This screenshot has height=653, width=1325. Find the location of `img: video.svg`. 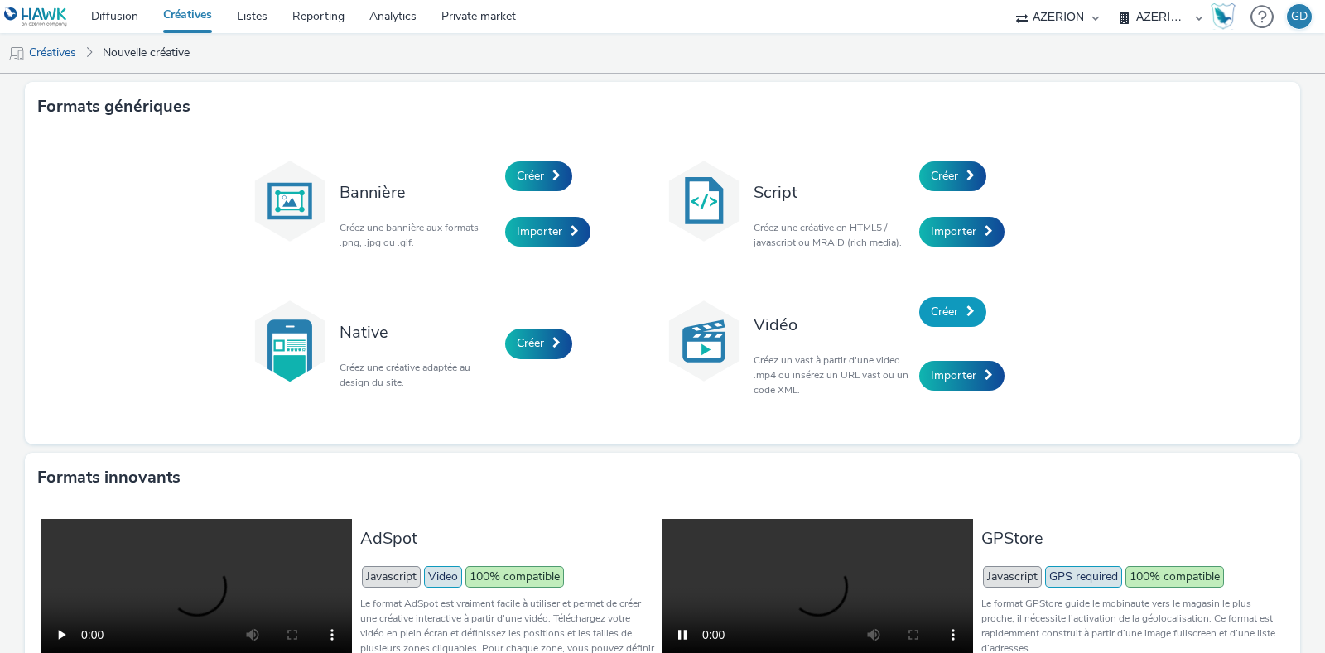

img: video.svg is located at coordinates (704, 341).